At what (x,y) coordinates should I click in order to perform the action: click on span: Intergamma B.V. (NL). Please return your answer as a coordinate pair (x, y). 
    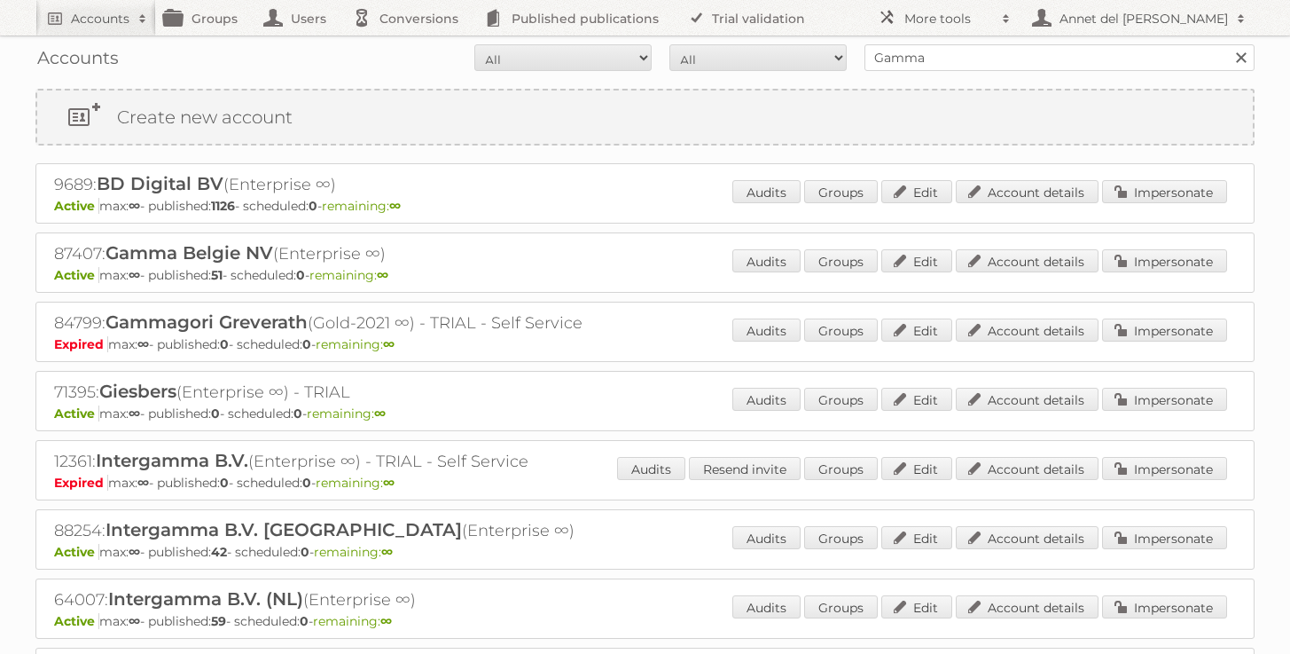
    Looking at the image, I should click on (206, 599).